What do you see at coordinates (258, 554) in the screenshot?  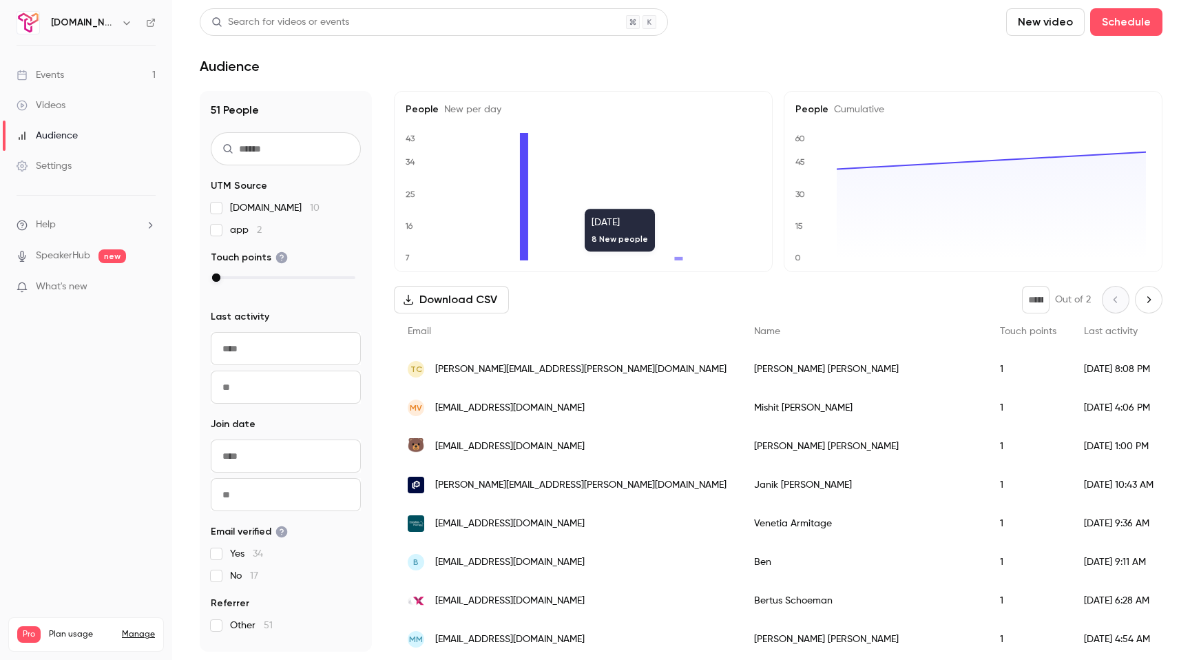 I see `span: 34` at bounding box center [258, 554].